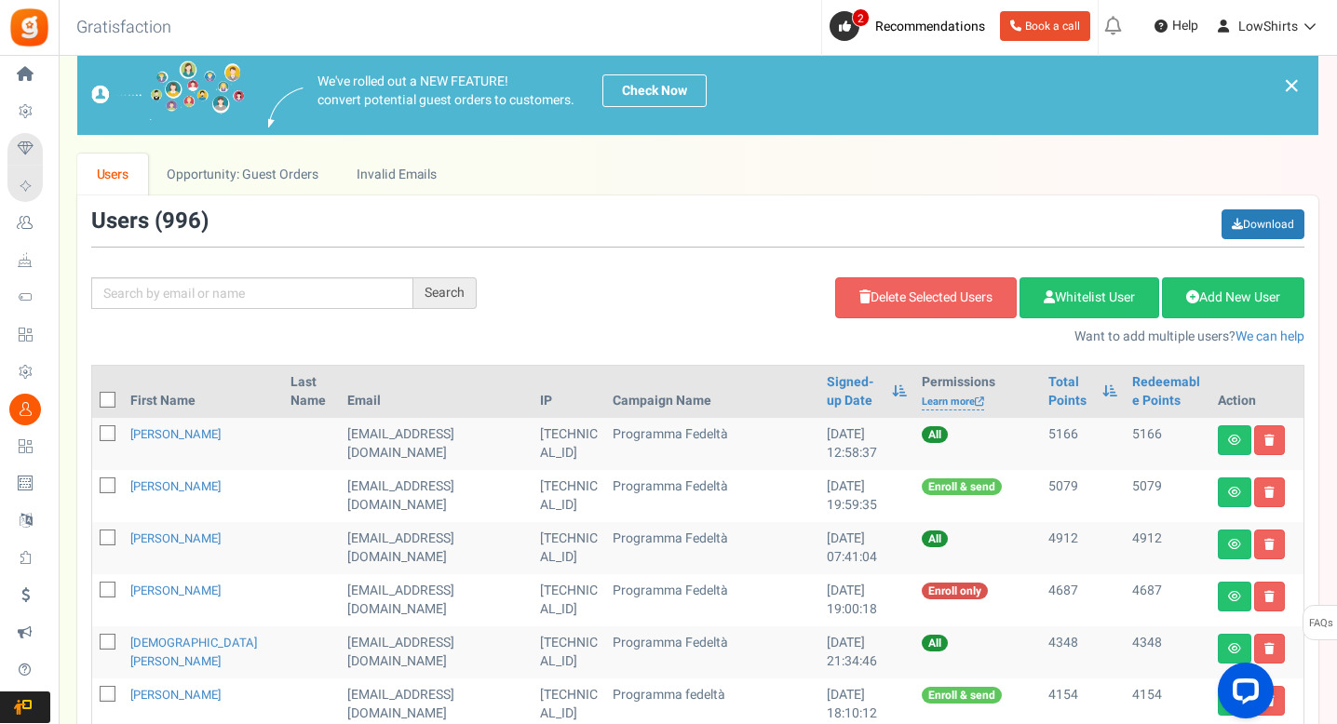 The image size is (1337, 724). I want to click on a: 2 Recommendations, so click(911, 26).